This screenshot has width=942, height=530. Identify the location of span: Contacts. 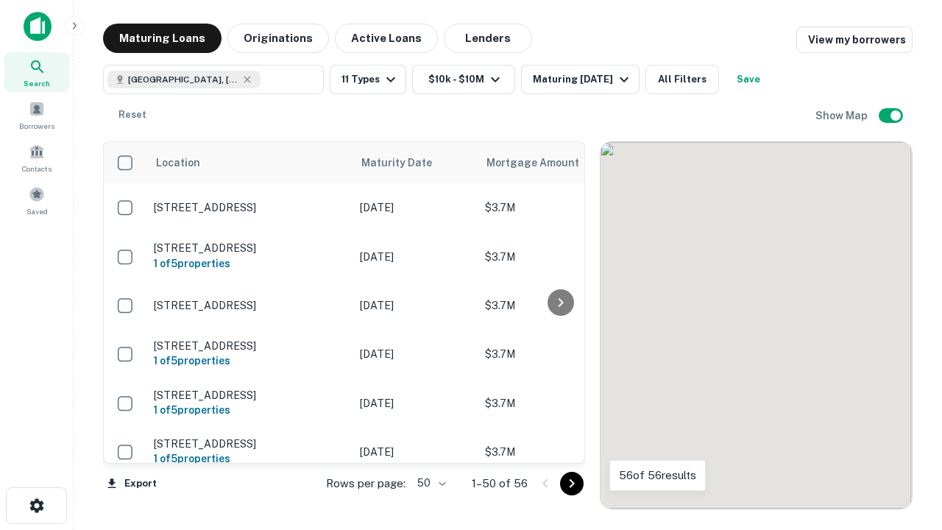
(37, 169).